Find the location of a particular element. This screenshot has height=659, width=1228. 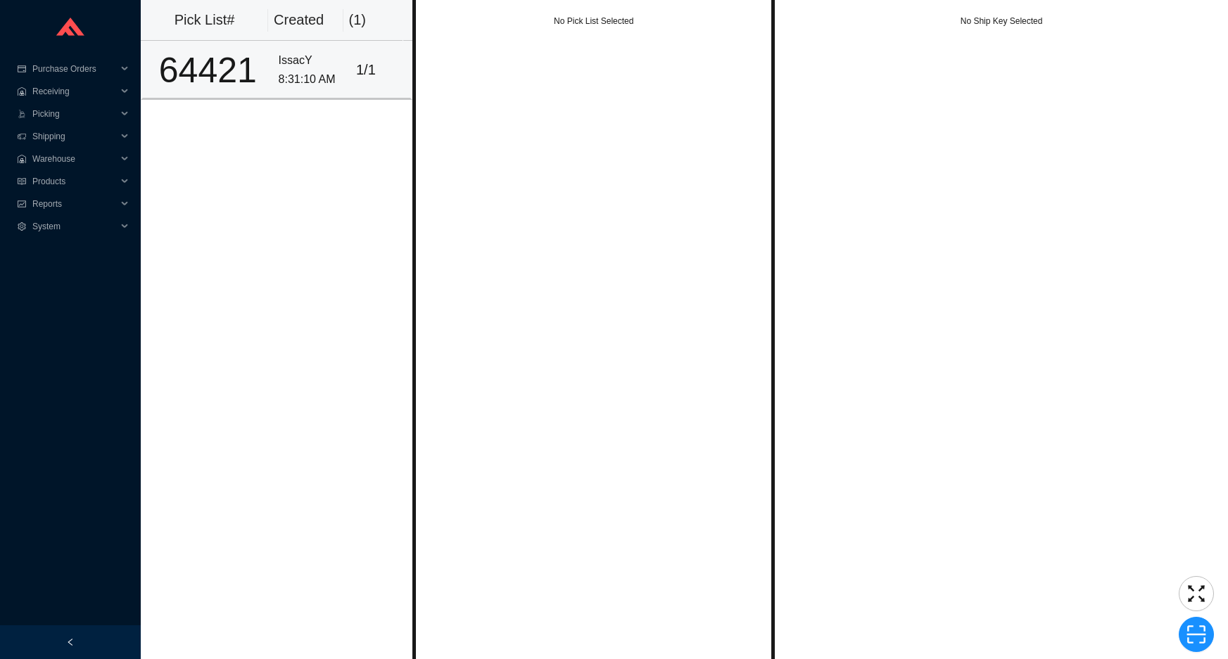

span: setting is located at coordinates (22, 227).